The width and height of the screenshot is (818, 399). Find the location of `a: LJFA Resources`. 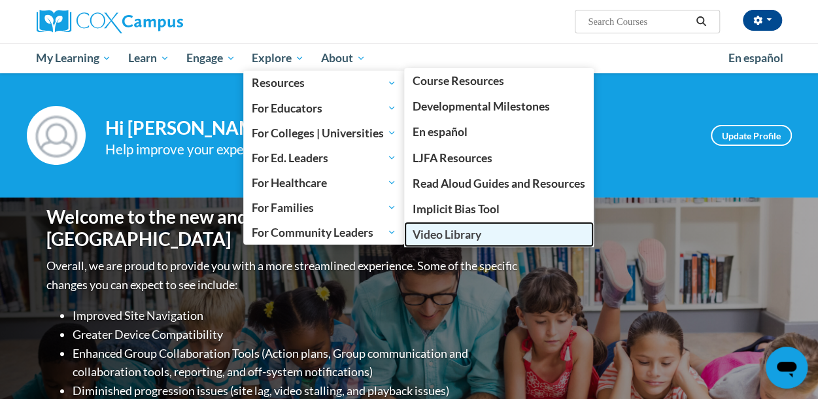

a: LJFA Resources is located at coordinates (499, 158).